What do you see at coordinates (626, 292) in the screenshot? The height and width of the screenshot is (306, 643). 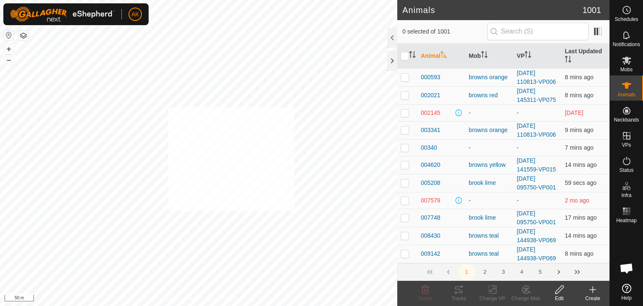 I see `a: Help` at bounding box center [626, 292].